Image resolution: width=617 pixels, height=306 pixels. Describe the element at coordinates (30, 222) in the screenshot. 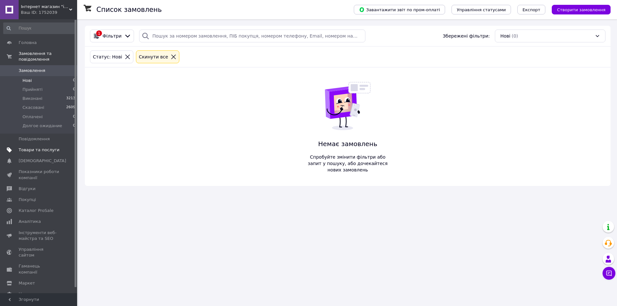

I see `span: Аналітика` at that location.